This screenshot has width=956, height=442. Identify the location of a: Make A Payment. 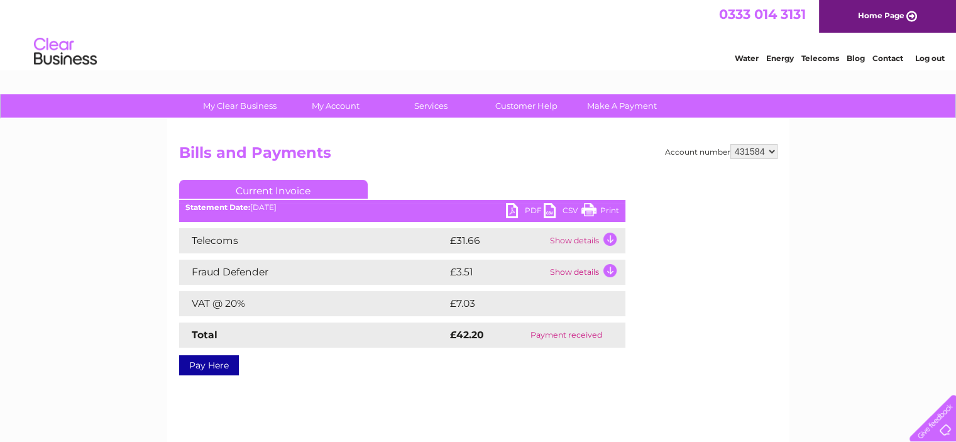
(622, 106).